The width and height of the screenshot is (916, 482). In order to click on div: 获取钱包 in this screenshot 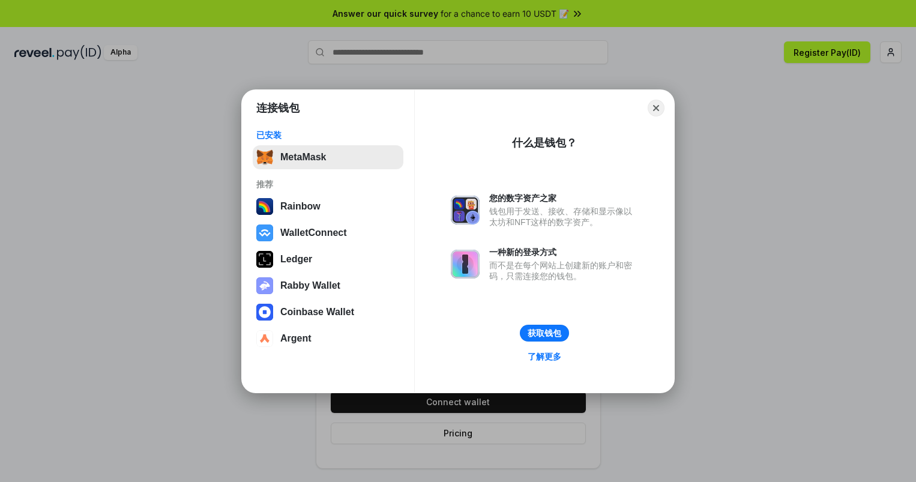, I will do `click(544, 333)`.